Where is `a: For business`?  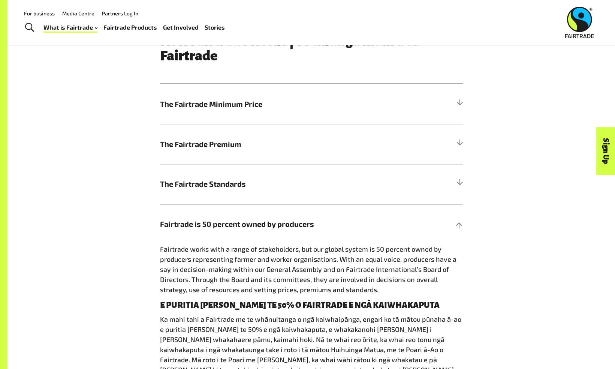
a: For business is located at coordinates (39, 13).